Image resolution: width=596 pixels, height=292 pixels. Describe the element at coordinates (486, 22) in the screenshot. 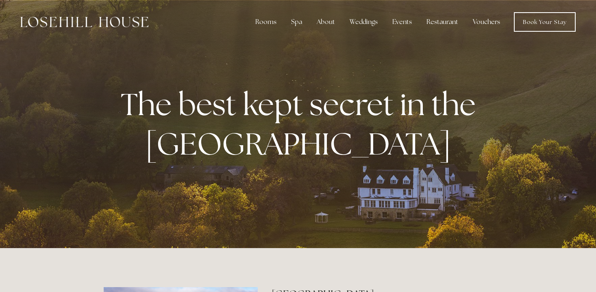

I see `a: Vouchers` at that location.